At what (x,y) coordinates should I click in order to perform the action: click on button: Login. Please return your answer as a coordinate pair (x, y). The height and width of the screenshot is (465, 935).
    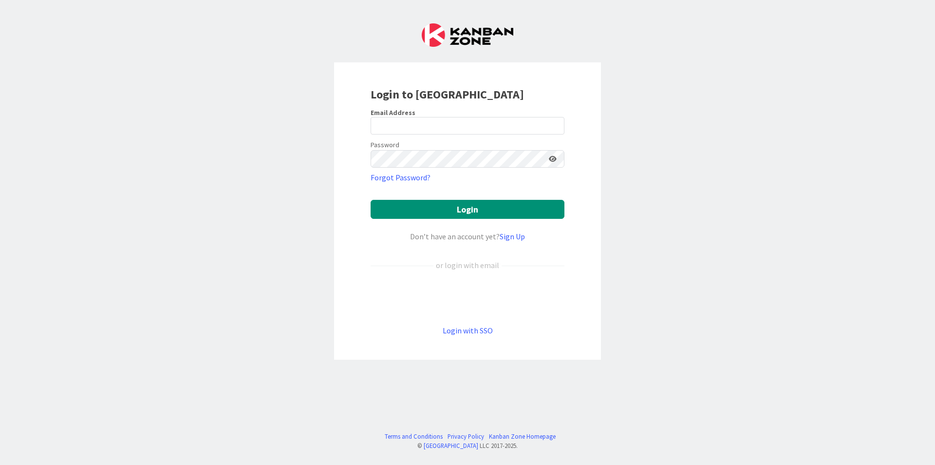
    Looking at the image, I should click on (467, 209).